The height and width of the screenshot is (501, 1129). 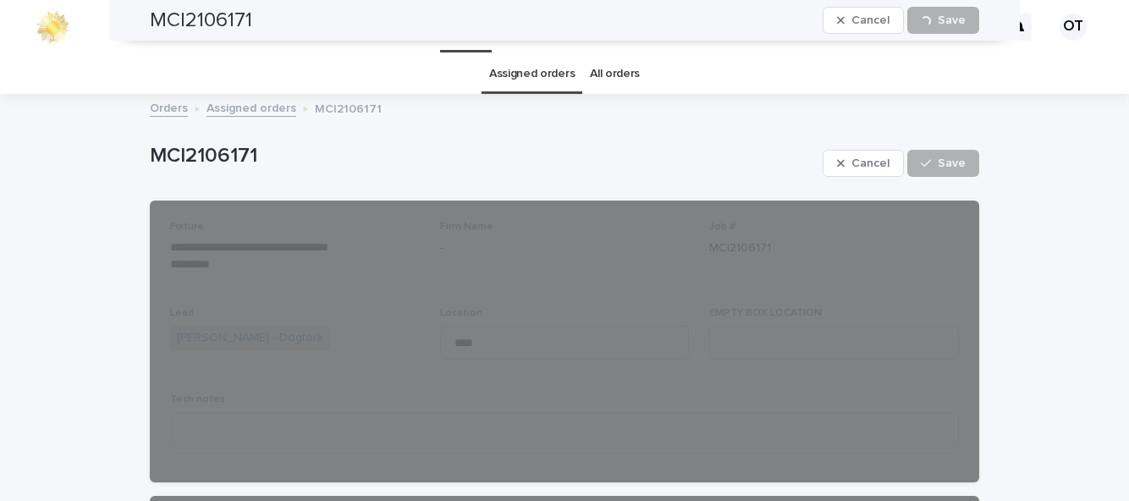 What do you see at coordinates (864, 163) in the screenshot?
I see `button: Cancel` at bounding box center [864, 163].